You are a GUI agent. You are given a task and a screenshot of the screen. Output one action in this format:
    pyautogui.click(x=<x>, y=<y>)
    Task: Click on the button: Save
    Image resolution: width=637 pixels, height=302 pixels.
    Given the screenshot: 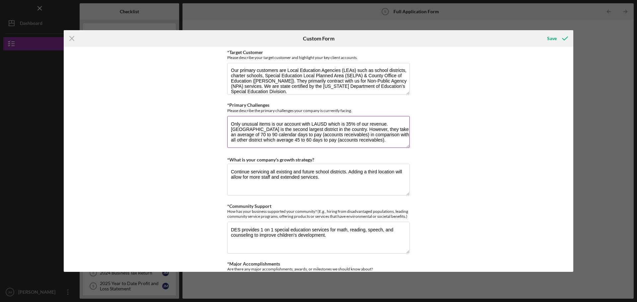 What is the action you would take?
    pyautogui.click(x=556, y=38)
    